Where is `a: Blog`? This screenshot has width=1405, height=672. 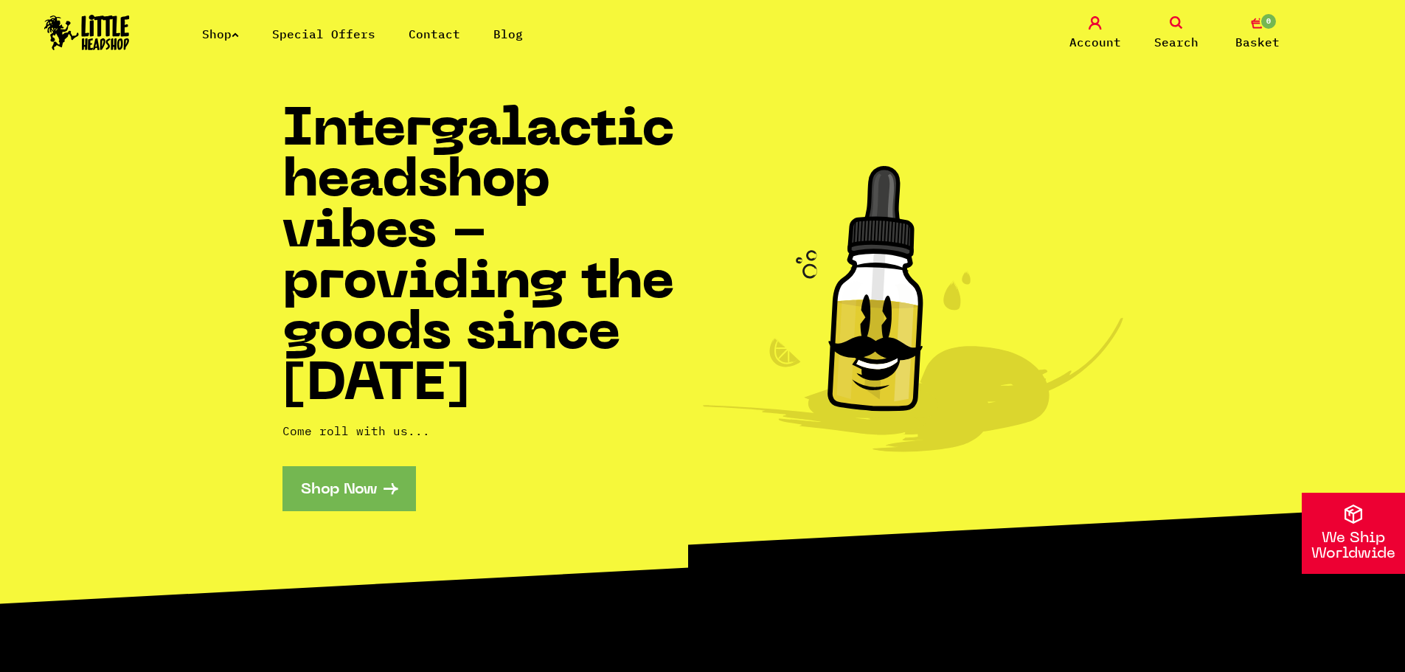 a: Blog is located at coordinates (508, 34).